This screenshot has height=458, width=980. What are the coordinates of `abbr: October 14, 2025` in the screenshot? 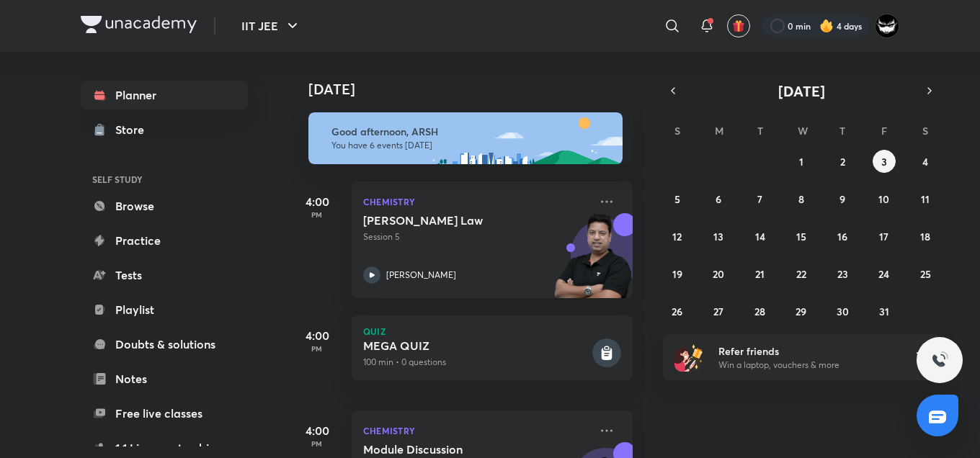 It's located at (760, 236).